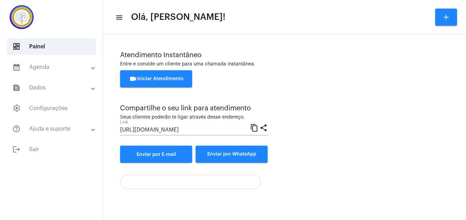 The height and width of the screenshot is (220, 466). Describe the element at coordinates (156, 79) in the screenshot. I see `span: Iniciar Atendimento` at that location.